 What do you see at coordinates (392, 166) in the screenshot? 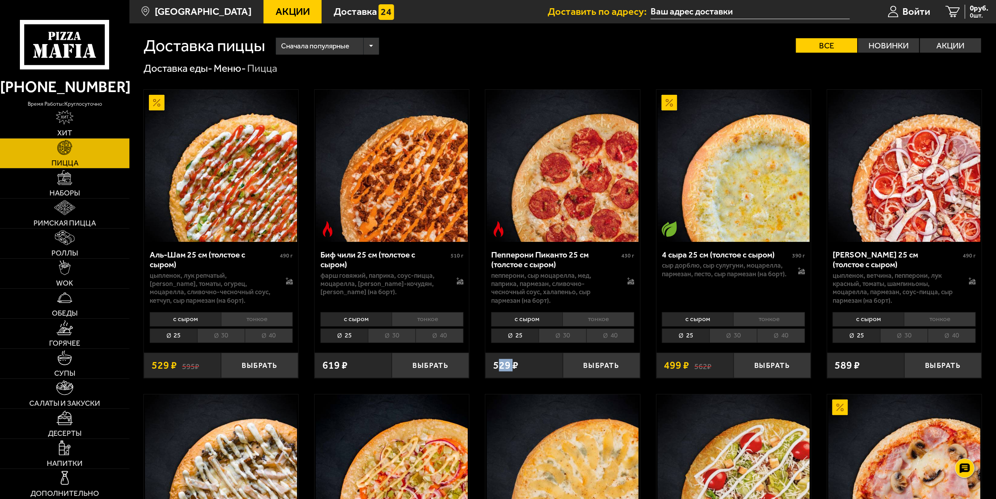
I see `img: Биф чили 25 см (толстое с сыром)` at bounding box center [392, 166].